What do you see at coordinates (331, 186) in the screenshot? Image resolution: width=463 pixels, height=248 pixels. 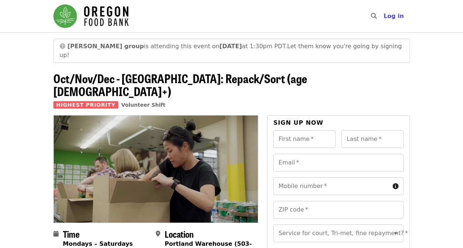 I see `input: Mobile number` at bounding box center [331, 186].